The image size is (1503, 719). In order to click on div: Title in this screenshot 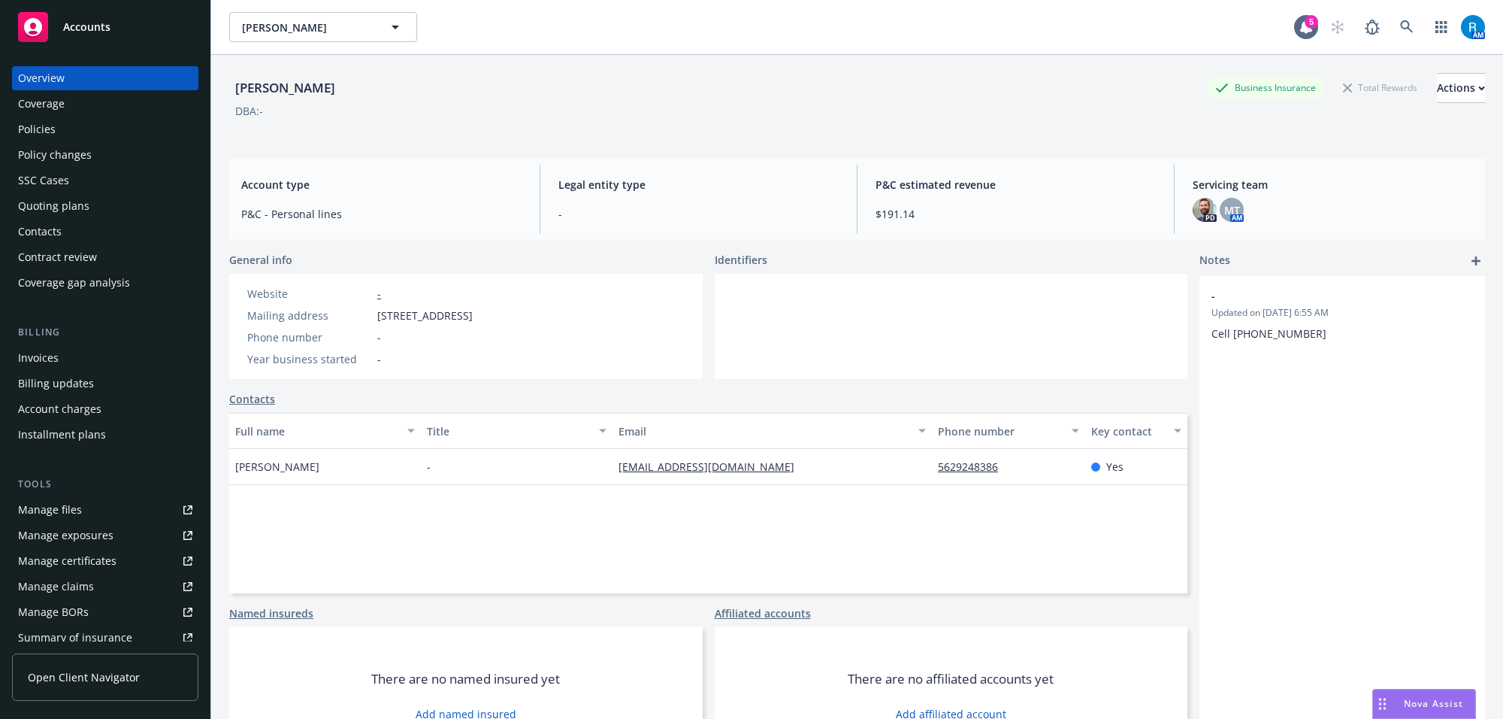, I will do `click(508, 431)`.